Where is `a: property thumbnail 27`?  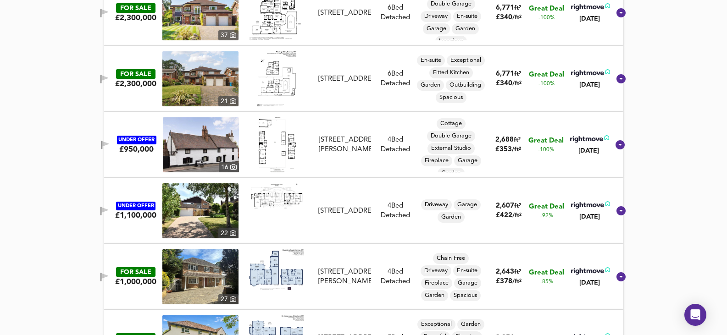 a: property thumbnail 27 is located at coordinates (200, 277).